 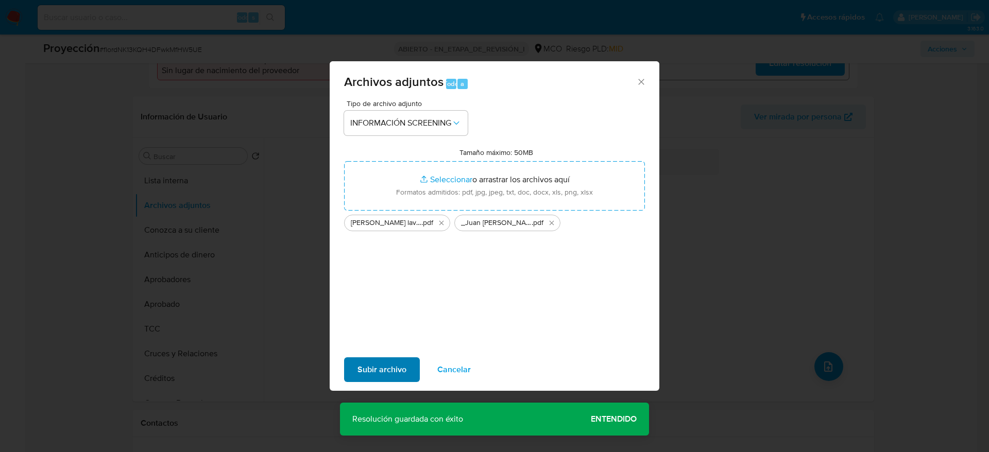 What do you see at coordinates (496, 153) in the screenshot?
I see `label: Tamaño máximo: 50MB` at bounding box center [496, 153].